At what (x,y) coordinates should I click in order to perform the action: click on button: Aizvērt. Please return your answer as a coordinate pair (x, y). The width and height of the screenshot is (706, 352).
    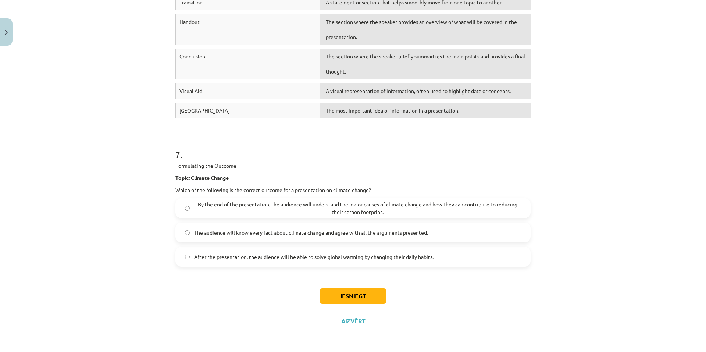
    Looking at the image, I should click on (353, 321).